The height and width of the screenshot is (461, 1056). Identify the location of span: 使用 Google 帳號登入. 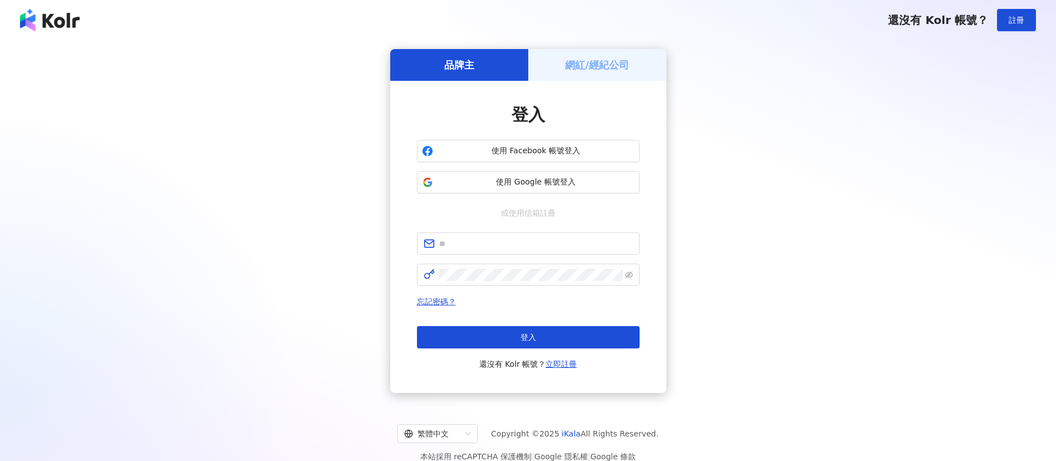
(536, 182).